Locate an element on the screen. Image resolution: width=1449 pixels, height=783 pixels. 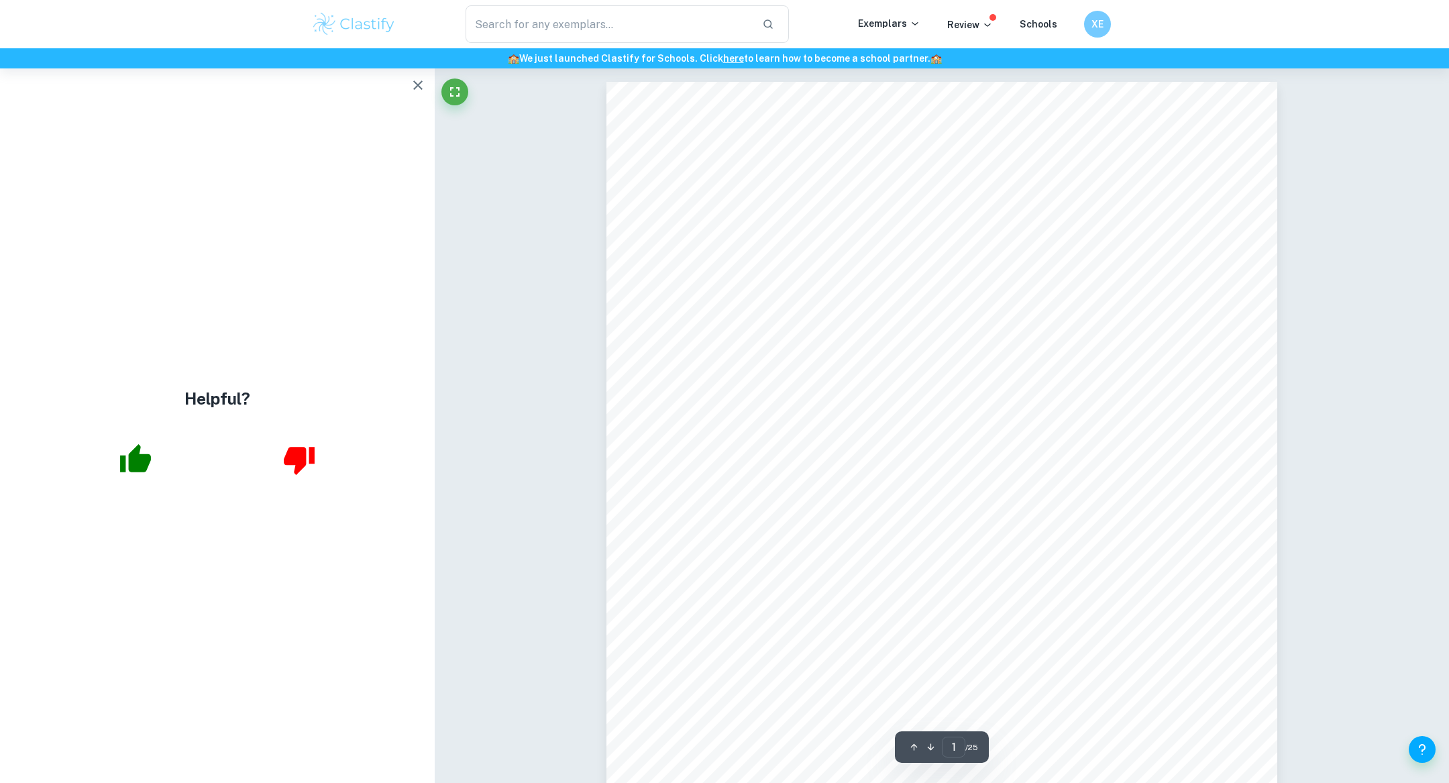
h6: XE is located at coordinates (1097, 24).